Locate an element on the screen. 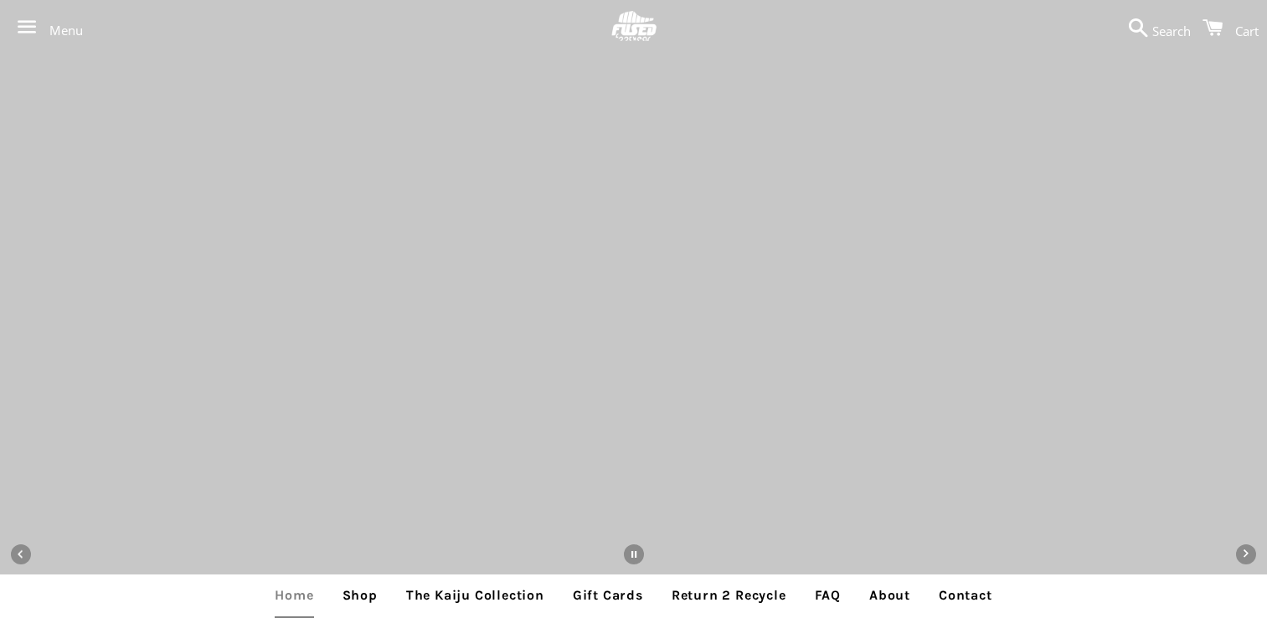 Image resolution: width=1267 pixels, height=618 pixels. button: Pause slideshow is located at coordinates (634, 555).